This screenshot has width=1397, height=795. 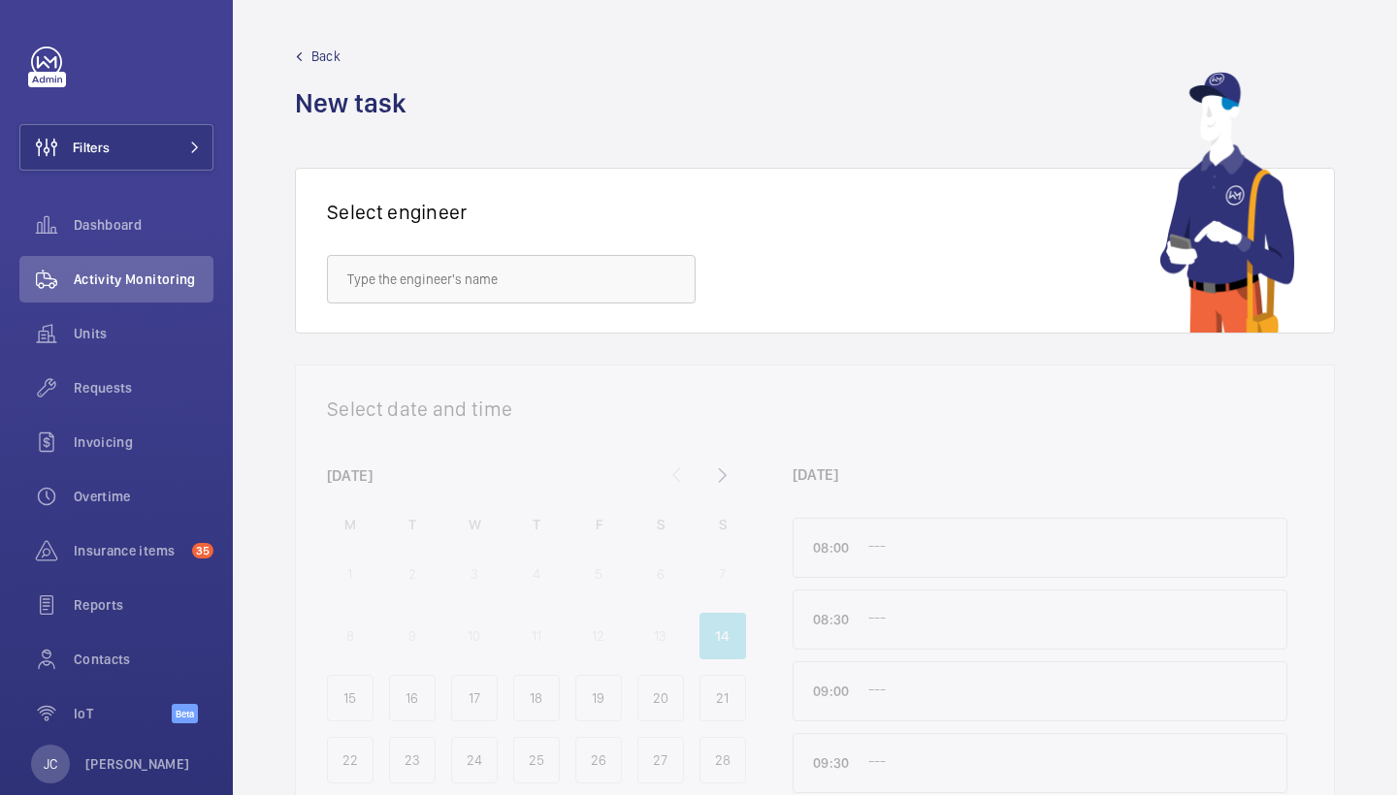 I want to click on span: Requests, so click(x=144, y=388).